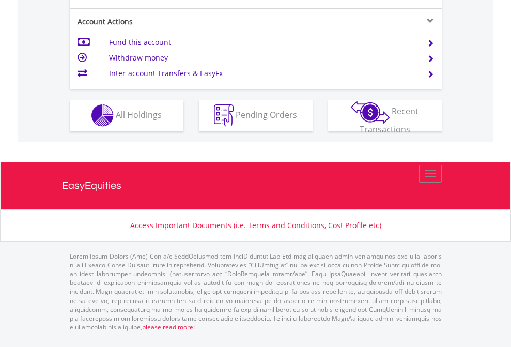 The width and height of the screenshot is (511, 347). I want to click on a: EasyEquities, so click(256, 185).